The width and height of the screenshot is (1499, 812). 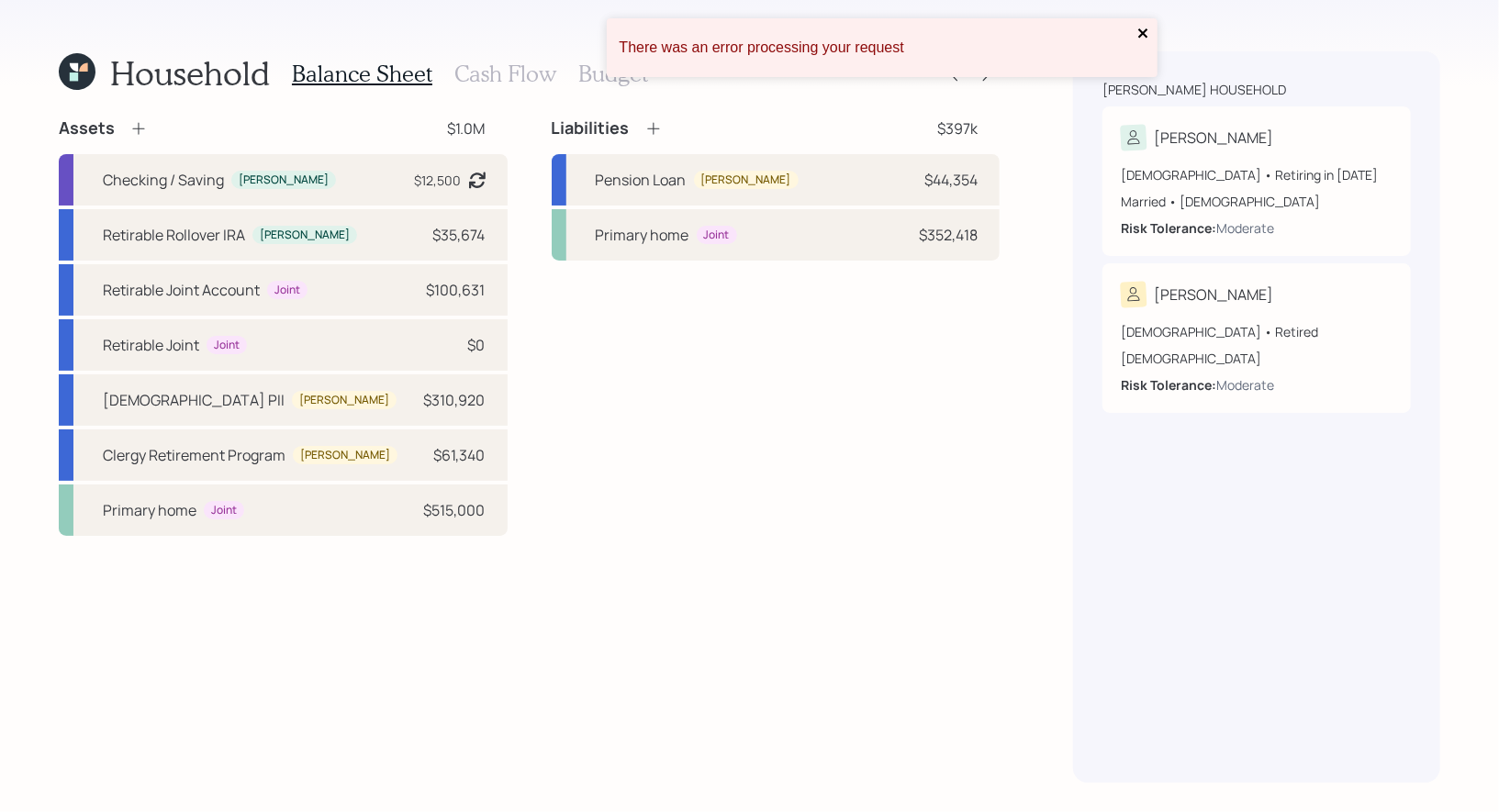 I want to click on div: Retirable Rollover IRA, so click(x=173, y=235).